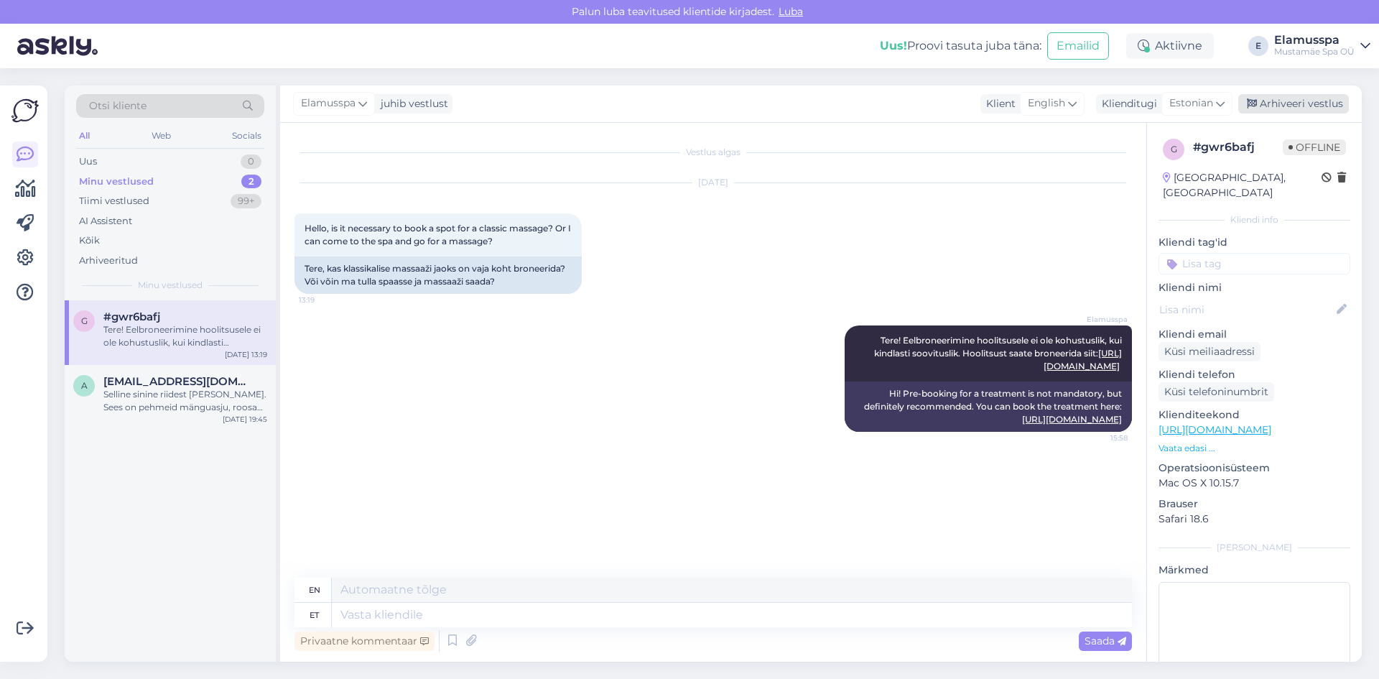  I want to click on div: Hi! Pre-booking for a treatment is not mandatory, but definitely recommended. You can book the tr..., so click(988, 407).